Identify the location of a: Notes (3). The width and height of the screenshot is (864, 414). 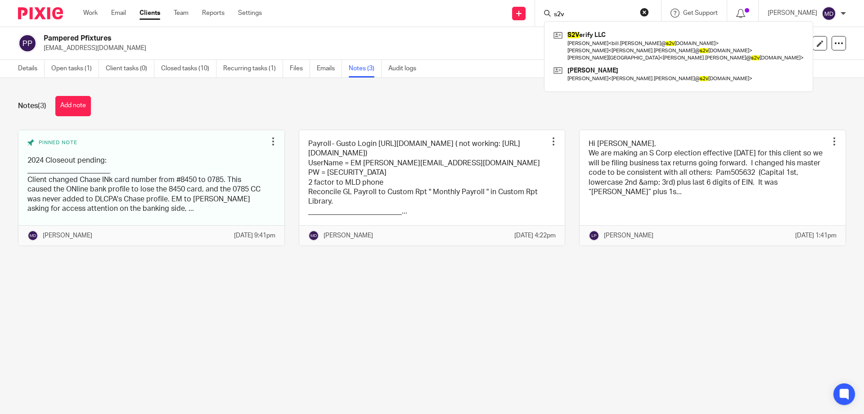
(365, 68).